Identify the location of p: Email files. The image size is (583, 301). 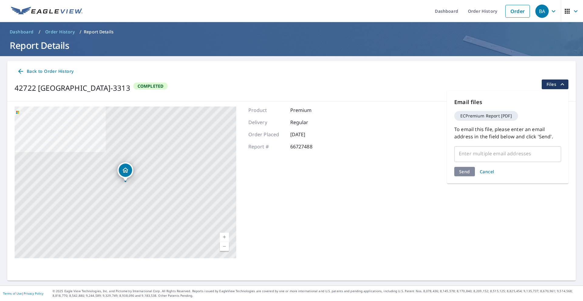
(508, 102).